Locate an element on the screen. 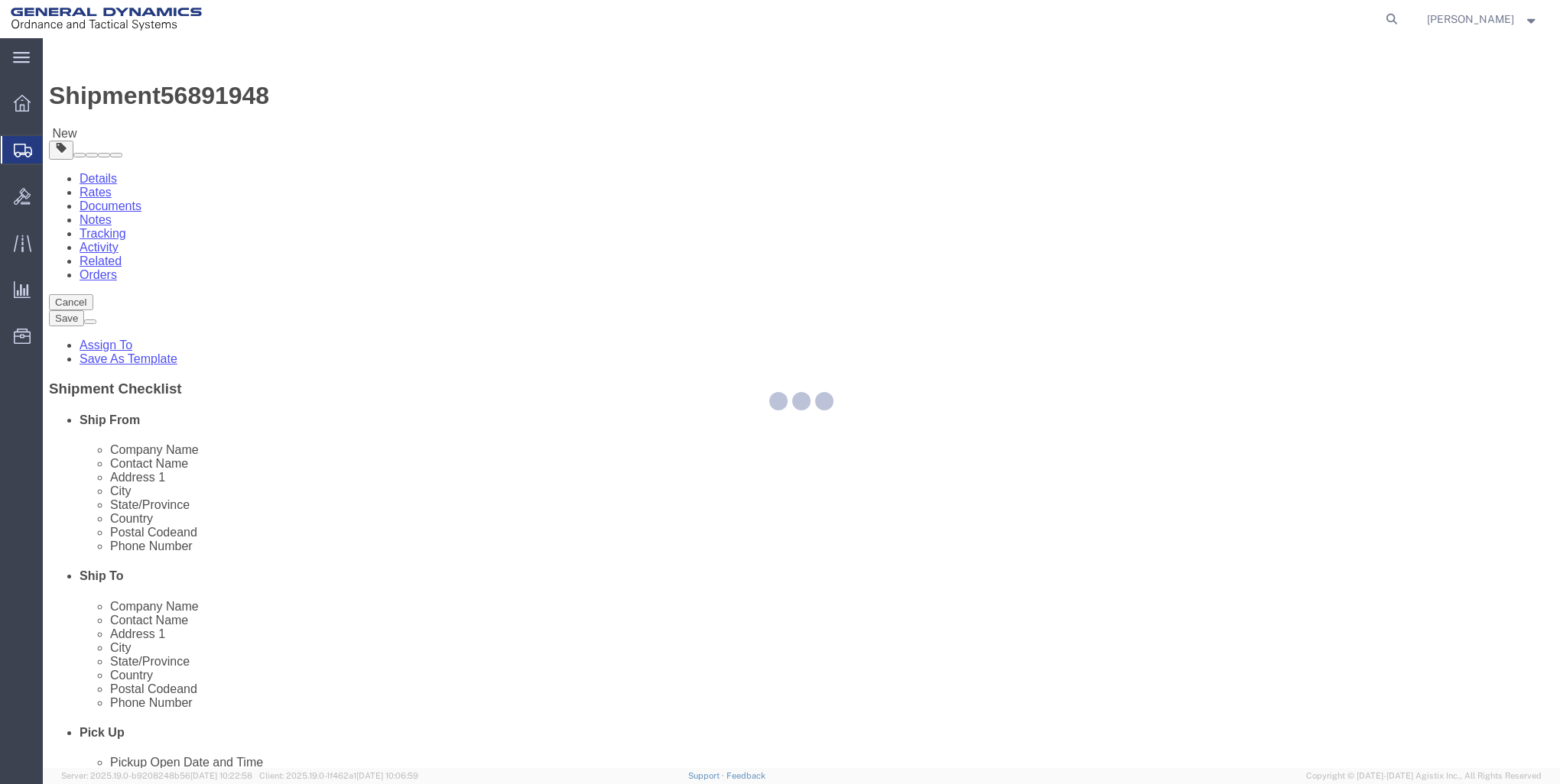 The height and width of the screenshot is (784, 1560). a: Feedback is located at coordinates (746, 776).